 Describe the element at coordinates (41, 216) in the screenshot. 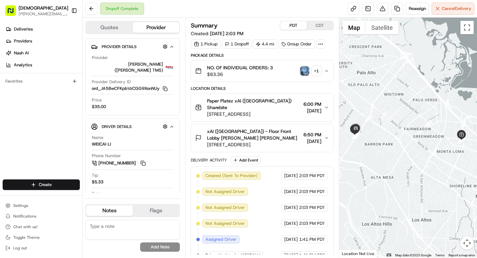

I see `button: Notifications` at that location.